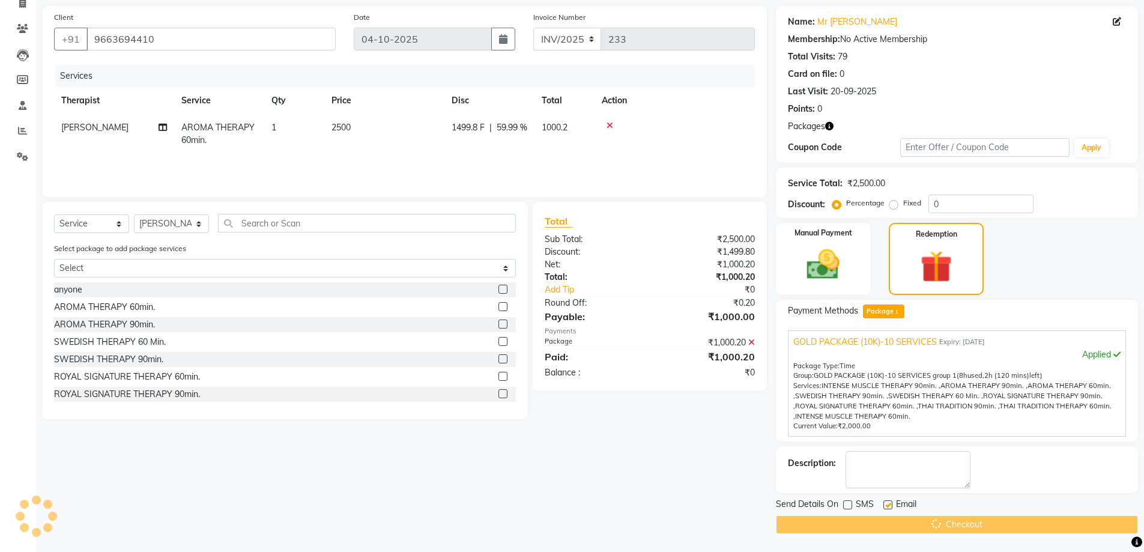 Image resolution: width=1144 pixels, height=552 pixels. Describe the element at coordinates (816, 366) in the screenshot. I see `span: Package Type:` at that location.